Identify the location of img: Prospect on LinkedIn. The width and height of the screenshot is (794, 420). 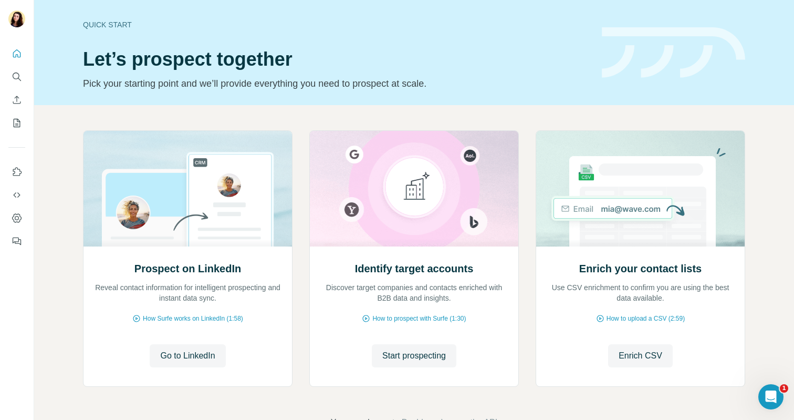
(188, 189).